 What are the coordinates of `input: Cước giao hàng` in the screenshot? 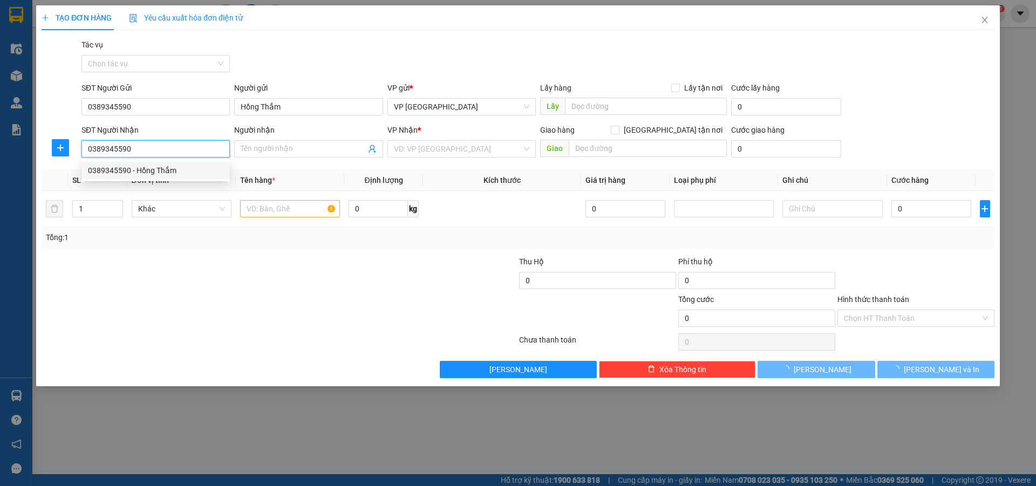 It's located at (786, 149).